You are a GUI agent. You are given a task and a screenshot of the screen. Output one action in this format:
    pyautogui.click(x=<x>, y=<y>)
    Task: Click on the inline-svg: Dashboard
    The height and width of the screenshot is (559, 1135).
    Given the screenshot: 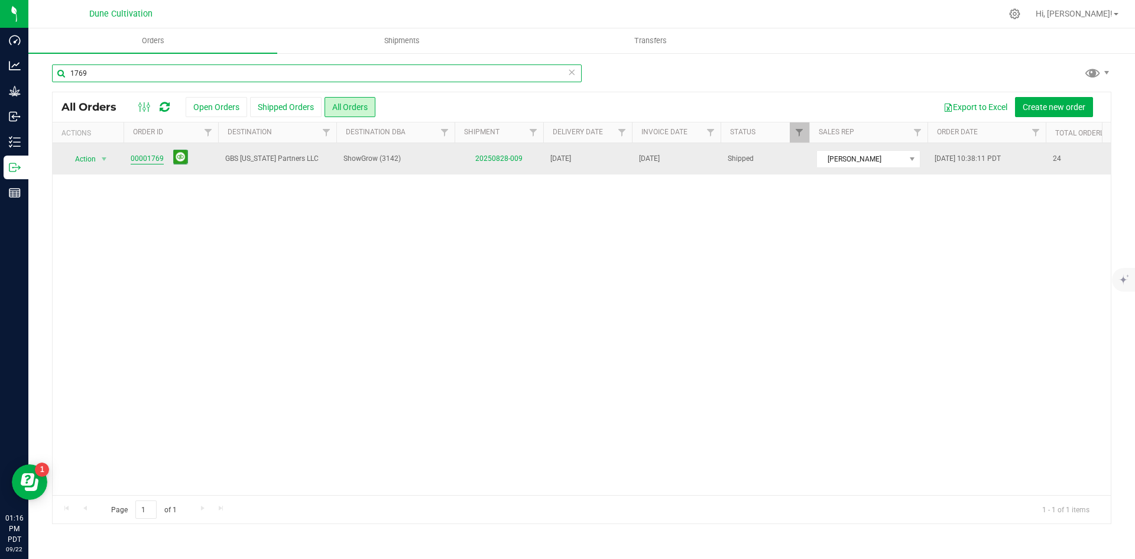 What is the action you would take?
    pyautogui.click(x=15, y=40)
    